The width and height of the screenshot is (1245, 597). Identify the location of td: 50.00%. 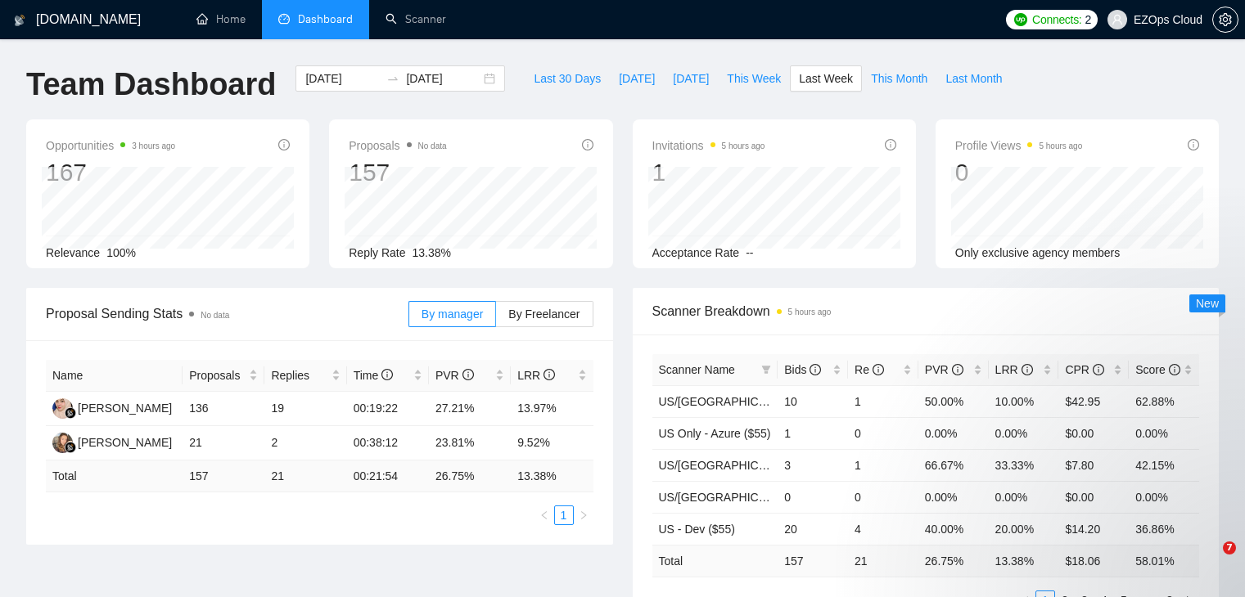
(954, 401).